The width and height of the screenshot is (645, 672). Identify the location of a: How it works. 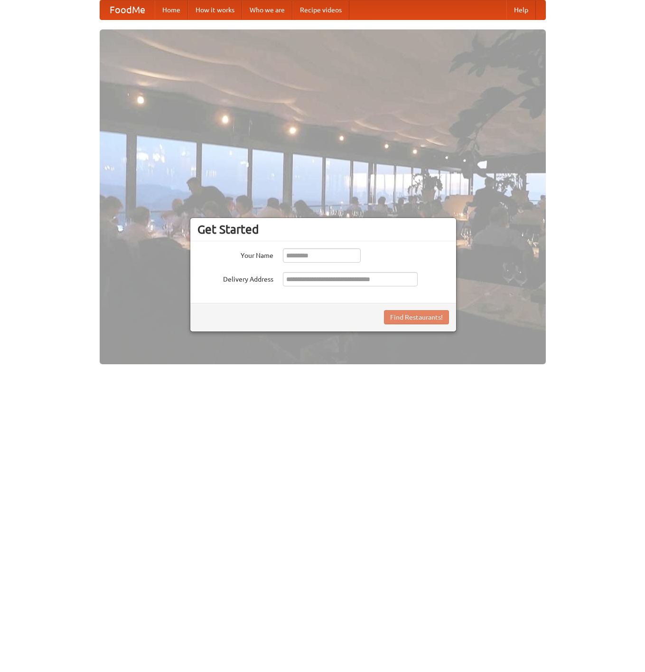
(215, 10).